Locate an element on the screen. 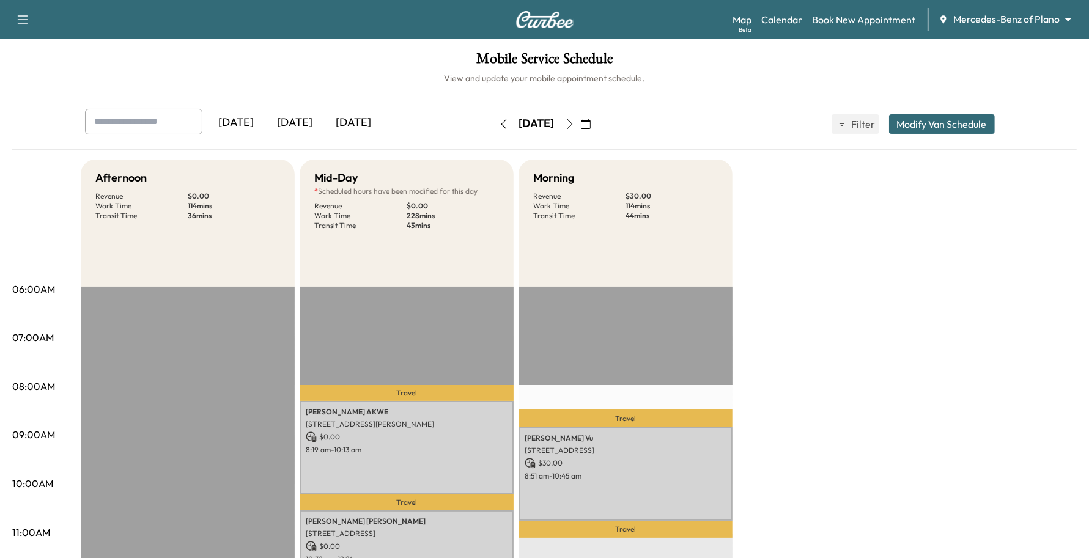 Image resolution: width=1089 pixels, height=558 pixels. a: Calendar is located at coordinates (781, 20).